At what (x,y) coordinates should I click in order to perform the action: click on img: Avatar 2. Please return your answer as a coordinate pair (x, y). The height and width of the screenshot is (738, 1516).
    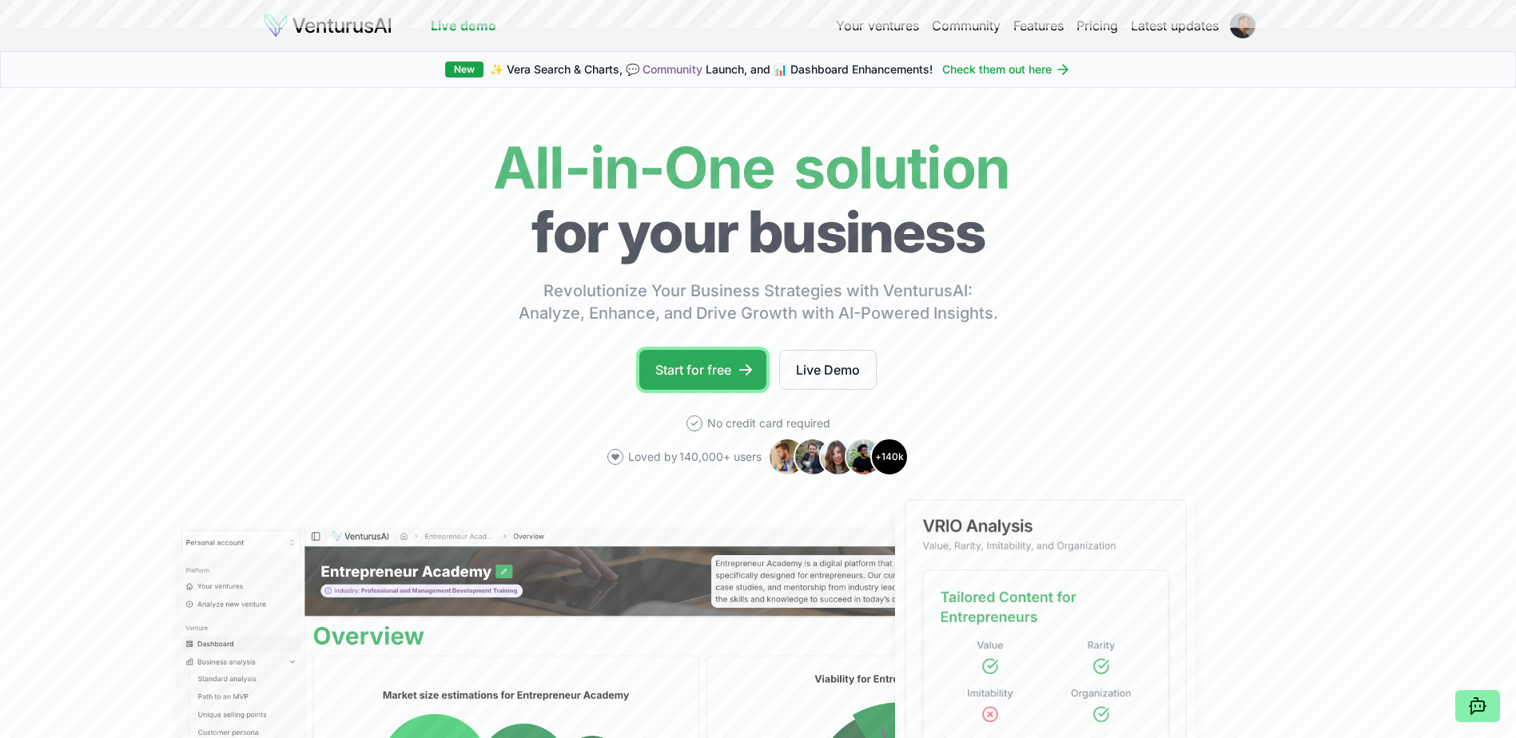
    Looking at the image, I should click on (813, 457).